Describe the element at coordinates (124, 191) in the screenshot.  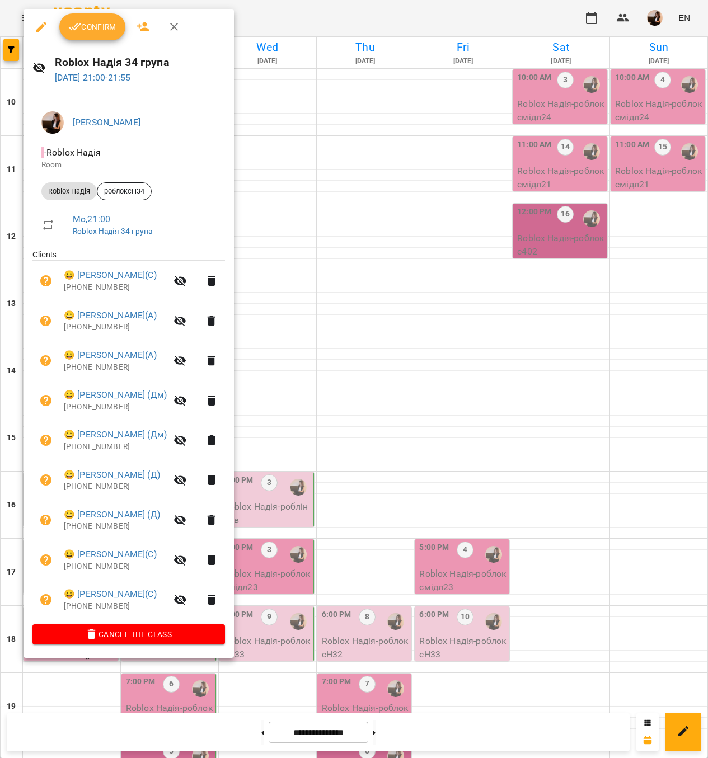
I see `span: роблоксН34` at that location.